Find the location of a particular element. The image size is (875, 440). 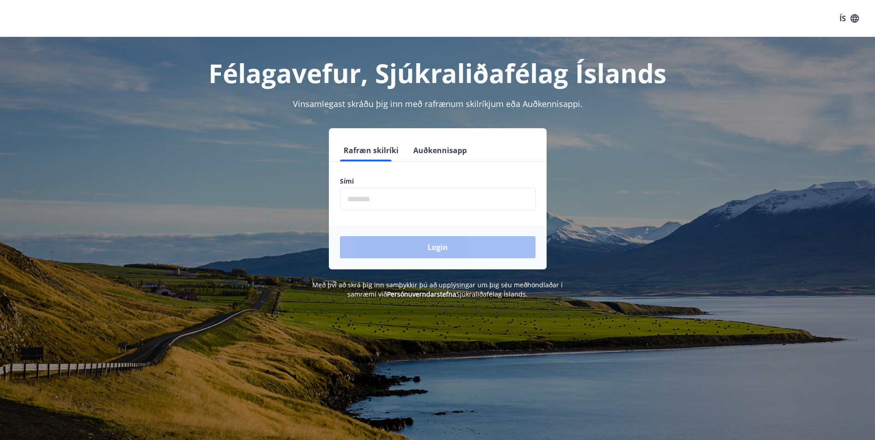

label: Sími is located at coordinates (438, 181).